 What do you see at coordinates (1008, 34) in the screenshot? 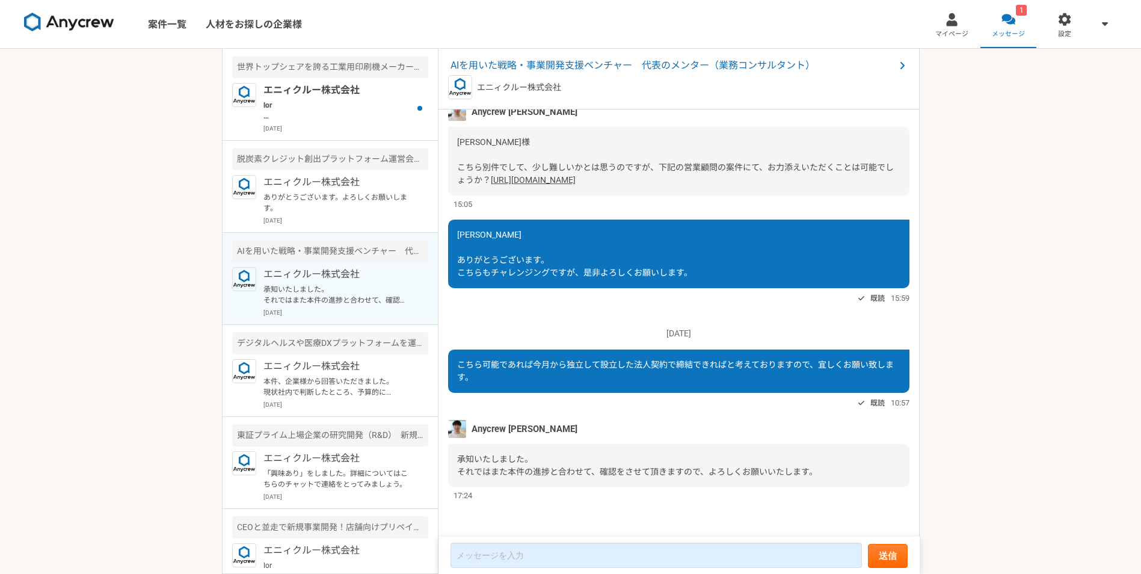
I see `span: メッセージ` at bounding box center [1008, 34].